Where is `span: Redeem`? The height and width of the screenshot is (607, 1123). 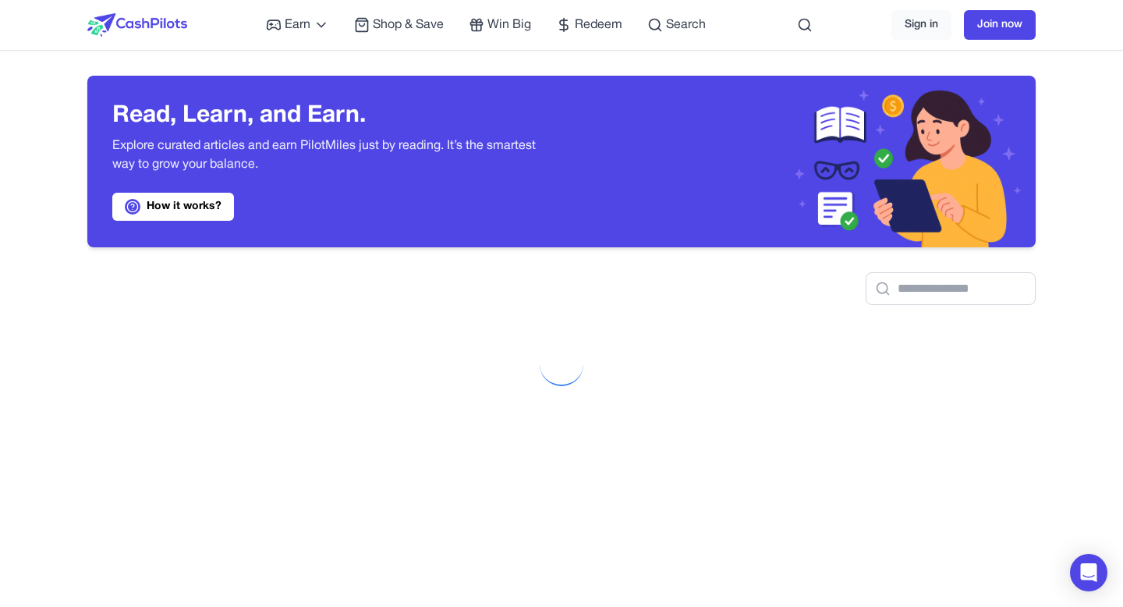 span: Redeem is located at coordinates (598, 25).